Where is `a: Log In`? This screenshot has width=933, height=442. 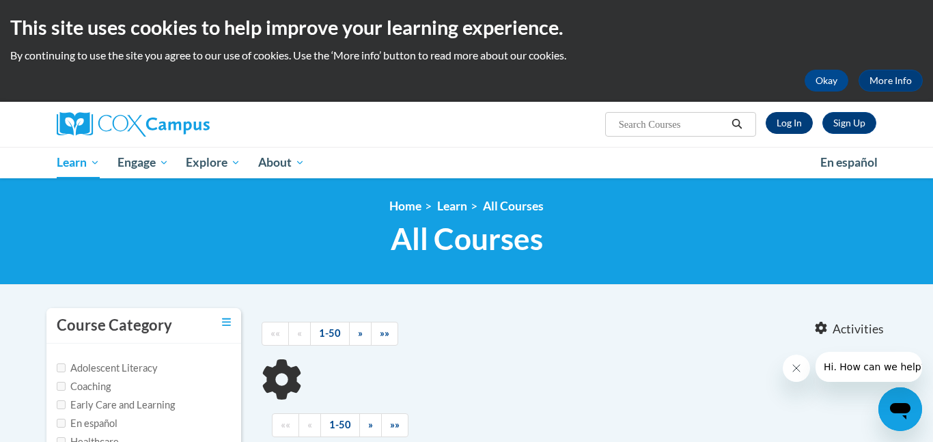 a: Log In is located at coordinates (789, 123).